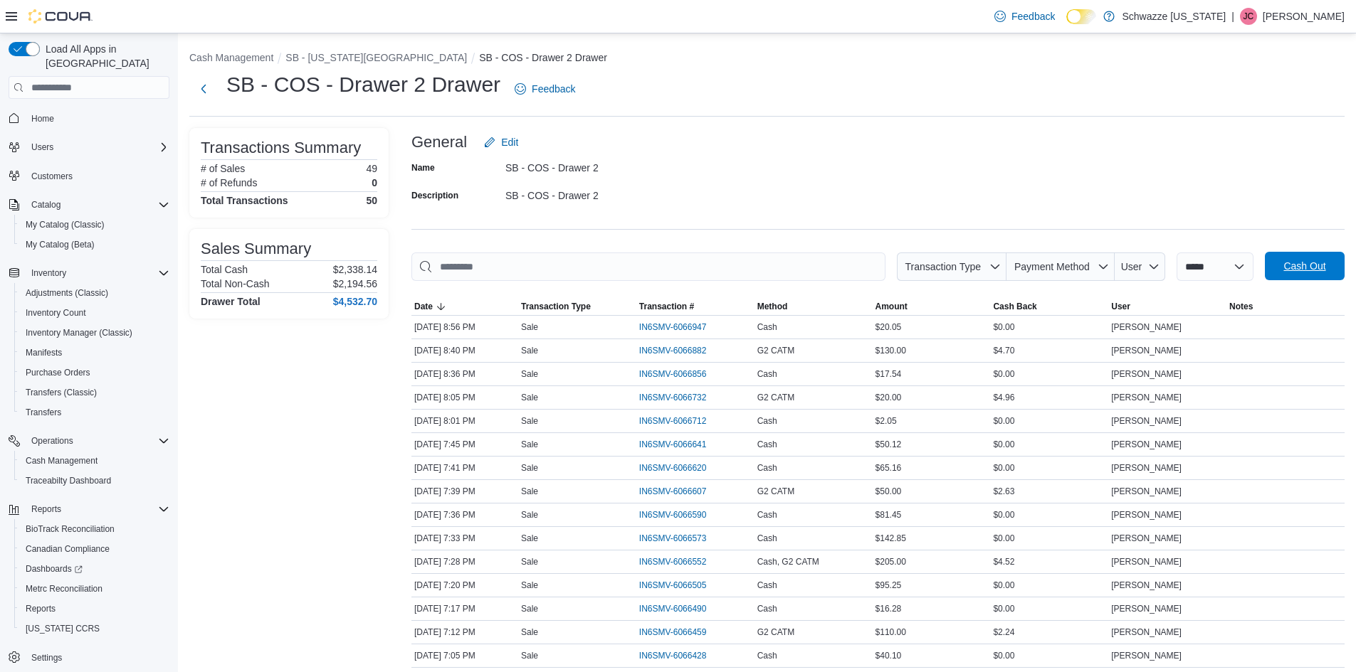  What do you see at coordinates (888, 492) in the screenshot?
I see `span: $50.00` at bounding box center [888, 492].